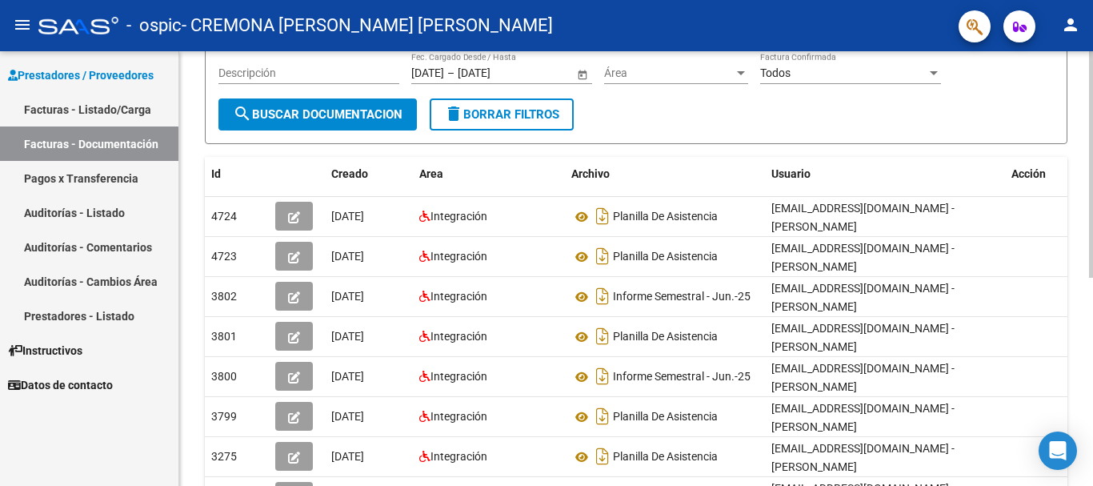  I want to click on datatable-header-cell: Id, so click(237, 174).